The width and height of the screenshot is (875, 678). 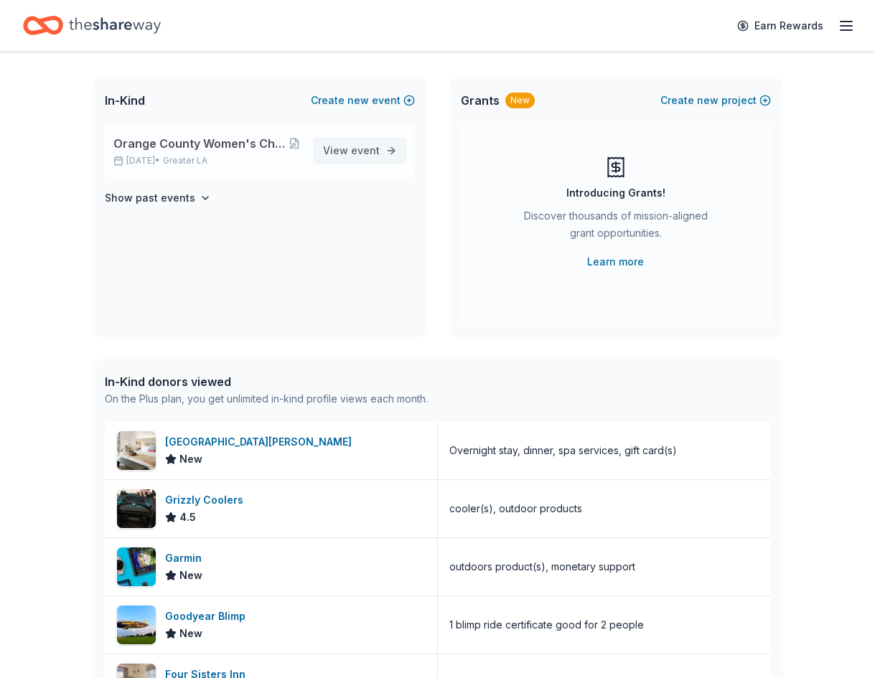 I want to click on div: New, so click(x=520, y=100).